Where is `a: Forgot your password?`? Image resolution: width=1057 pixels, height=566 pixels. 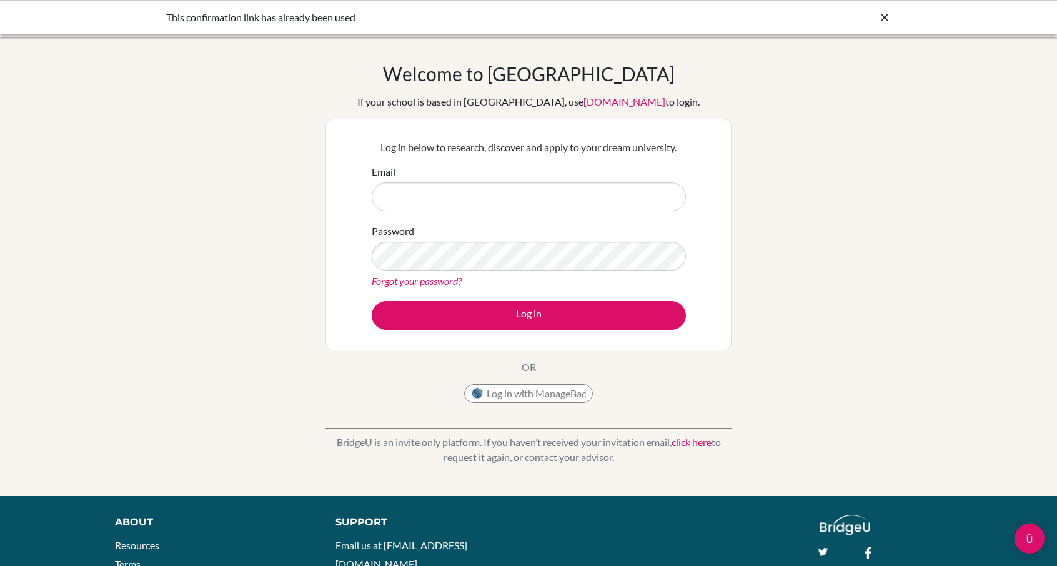
a: Forgot your password? is located at coordinates (417, 281).